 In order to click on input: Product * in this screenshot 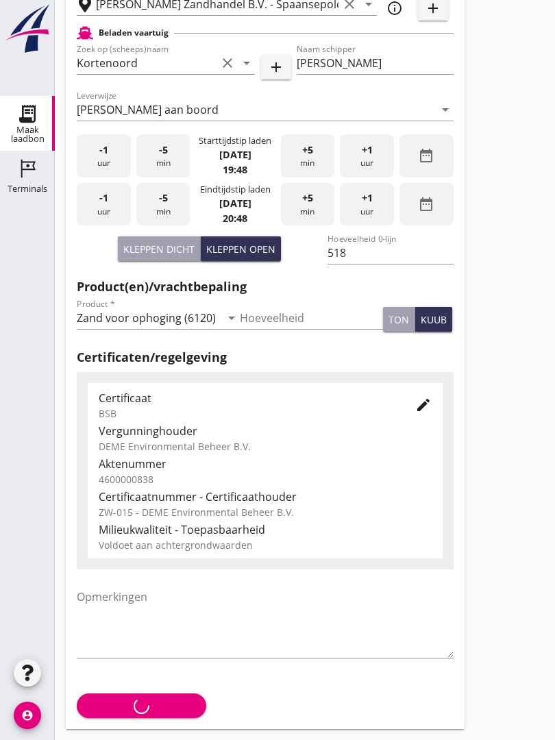, I will do `click(149, 318)`.